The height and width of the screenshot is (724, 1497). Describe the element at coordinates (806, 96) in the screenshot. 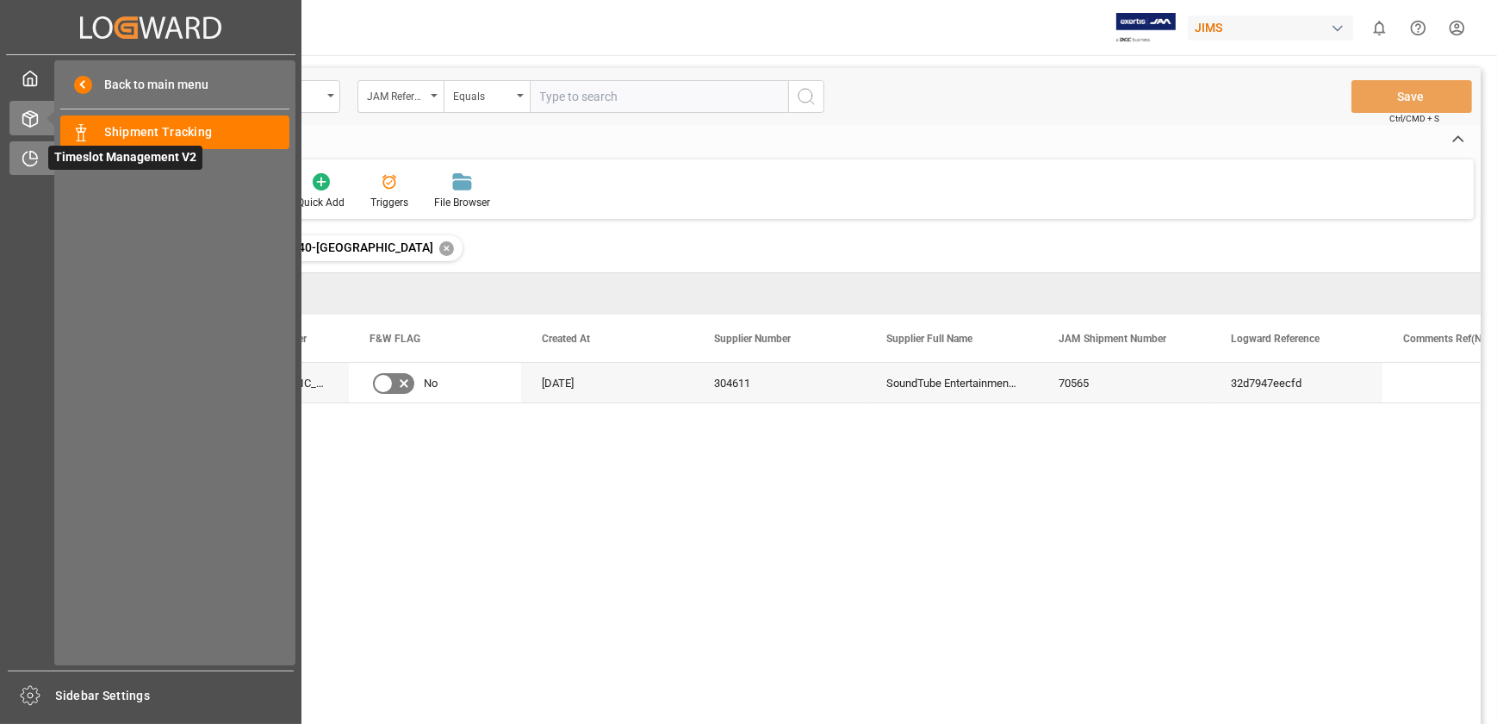

I see `button: search button` at that location.